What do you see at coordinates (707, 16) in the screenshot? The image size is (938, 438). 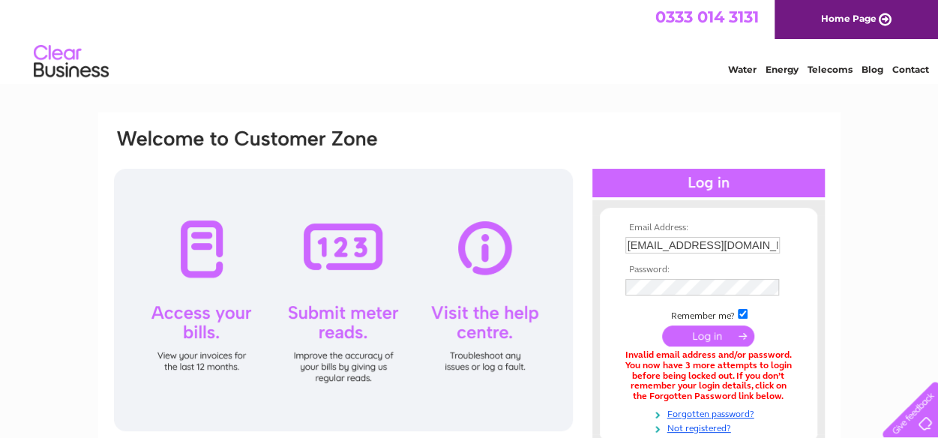 I see `a: 0333 014 3131` at bounding box center [707, 16].